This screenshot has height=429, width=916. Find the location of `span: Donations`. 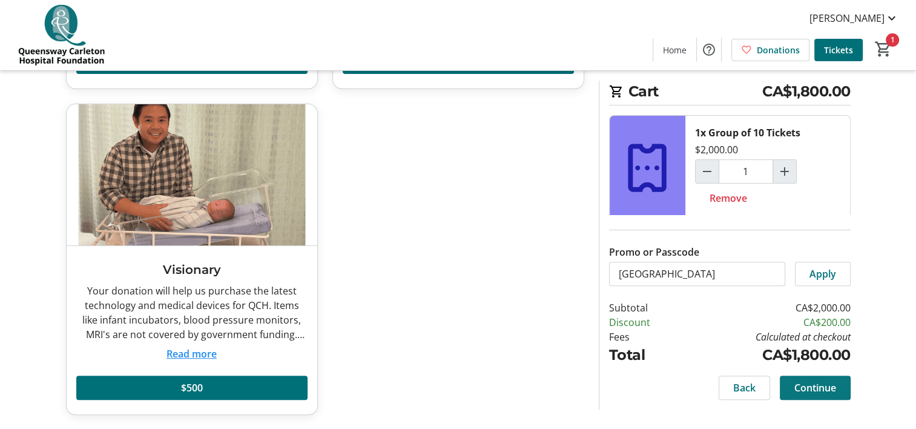

span: Donations is located at coordinates (778, 50).